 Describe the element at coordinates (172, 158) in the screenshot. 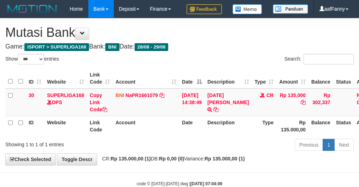

I see `span: CR: DB: Variance:` at that location.